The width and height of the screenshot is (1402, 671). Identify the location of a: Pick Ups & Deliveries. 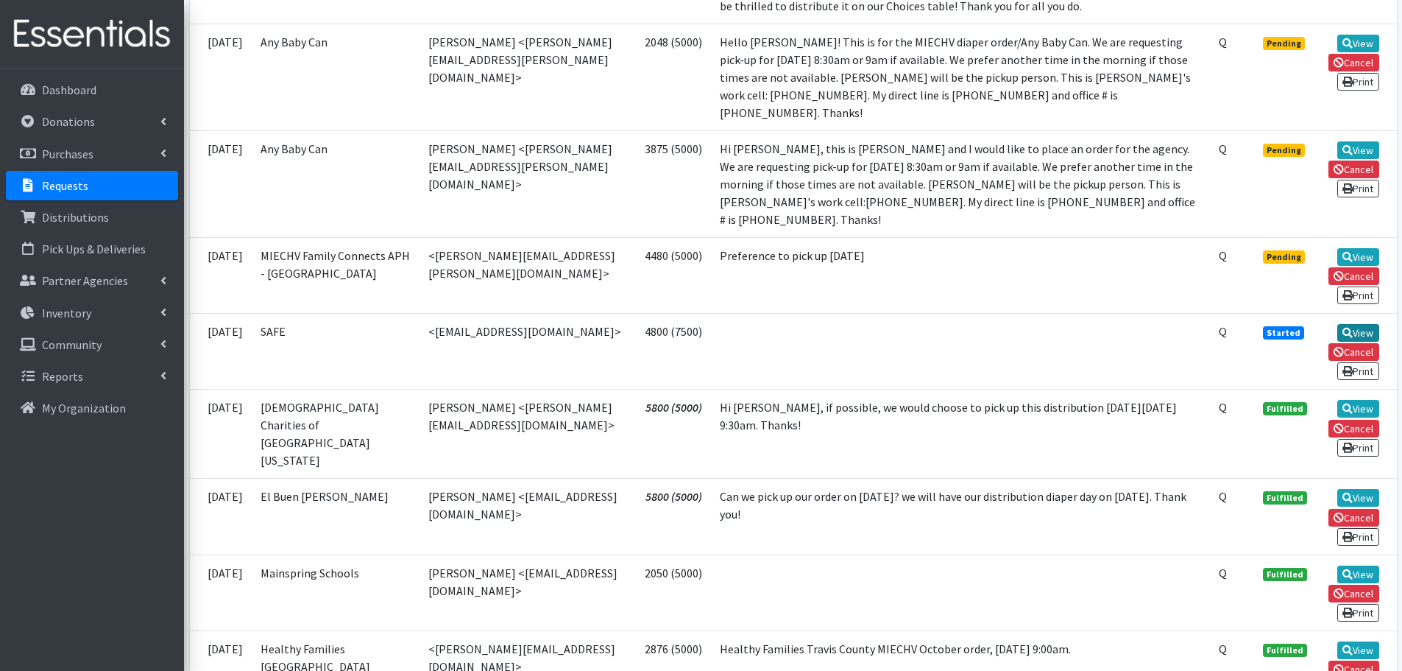
(92, 249).